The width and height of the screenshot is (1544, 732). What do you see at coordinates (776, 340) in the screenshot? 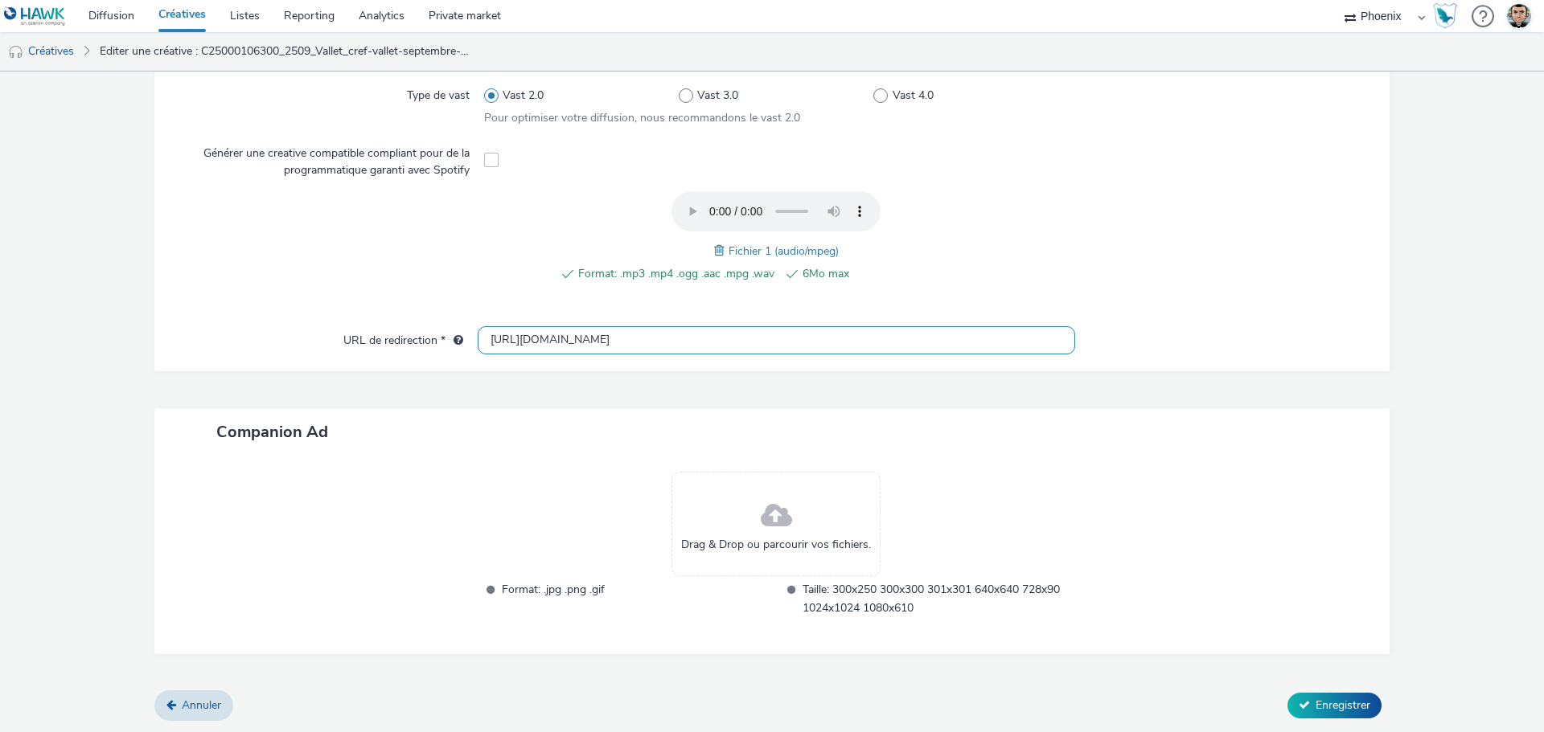
I see `input: url...` at bounding box center [776, 340].